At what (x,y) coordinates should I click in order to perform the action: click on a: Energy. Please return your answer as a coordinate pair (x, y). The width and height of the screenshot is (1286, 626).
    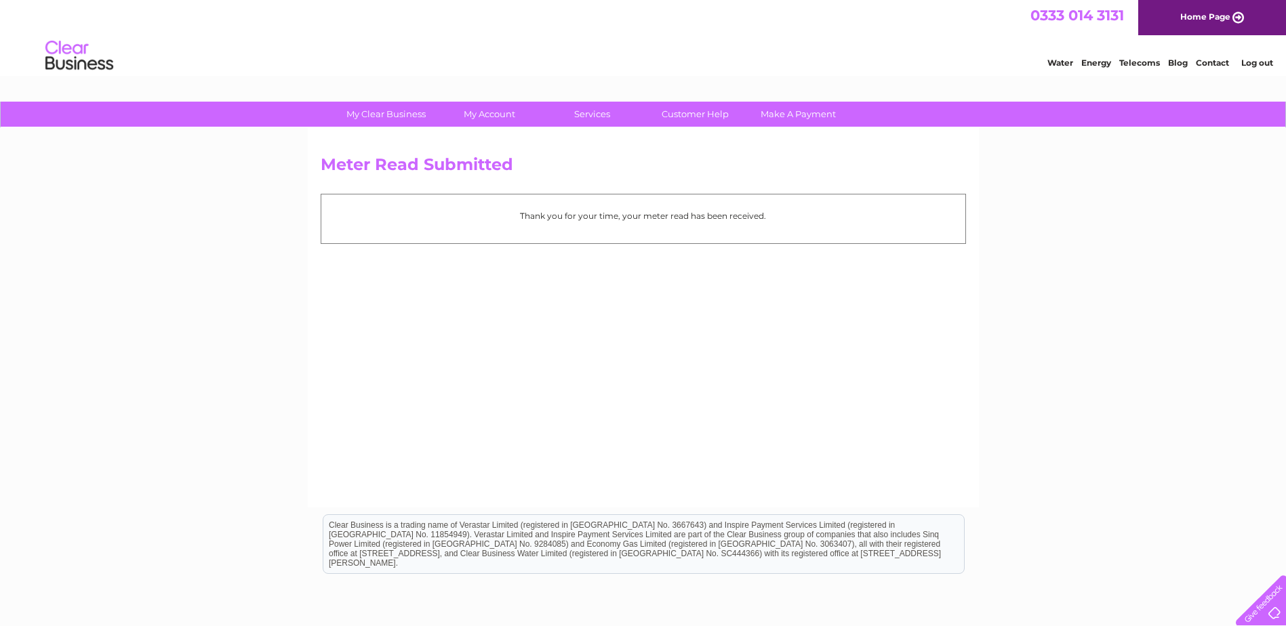
    Looking at the image, I should click on (1096, 62).